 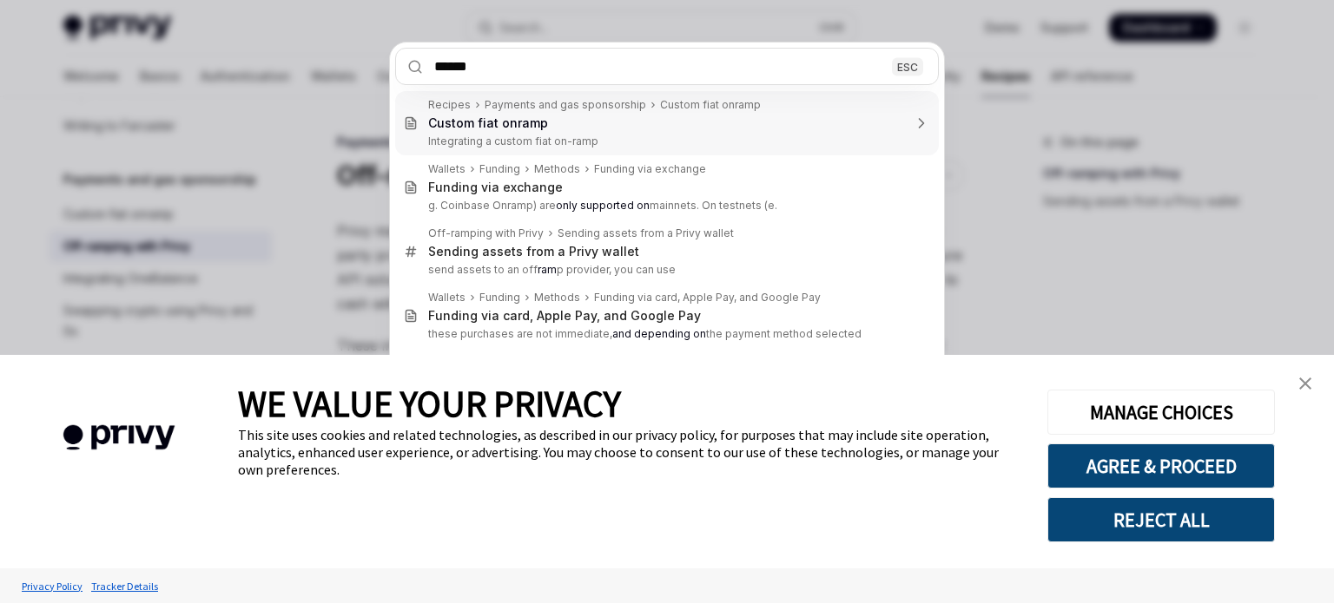 I want to click on p: these purchases are not immediate, the payment method selected, so click(x=665, y=334).